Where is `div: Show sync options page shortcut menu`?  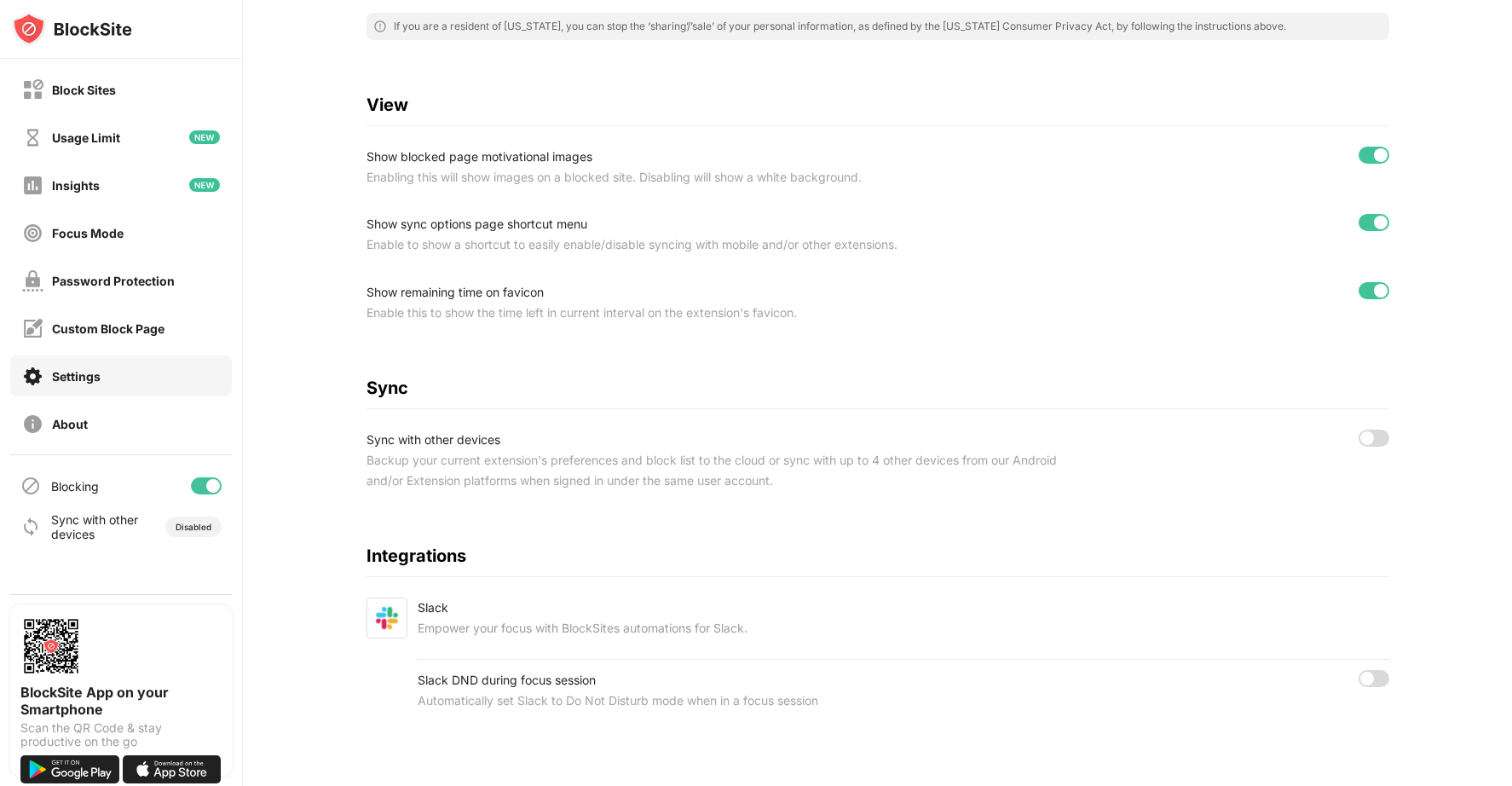 div: Show sync options page shortcut menu is located at coordinates (724, 224).